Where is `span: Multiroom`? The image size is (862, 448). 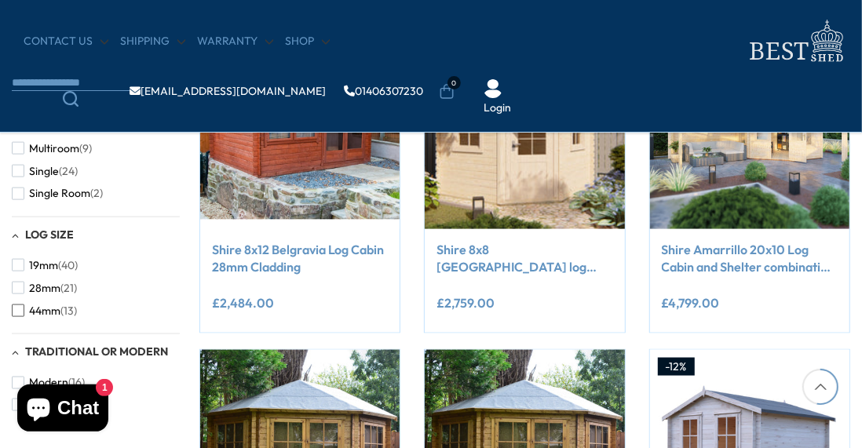 span: Multiroom is located at coordinates (54, 148).